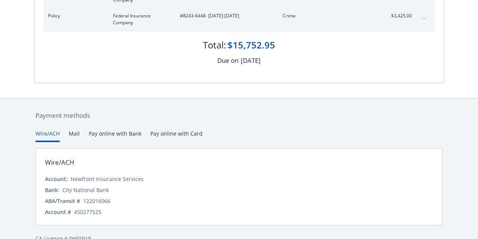 The height and width of the screenshot is (239, 478). Describe the element at coordinates (214, 45) in the screenshot. I see `div: Total:` at that location.